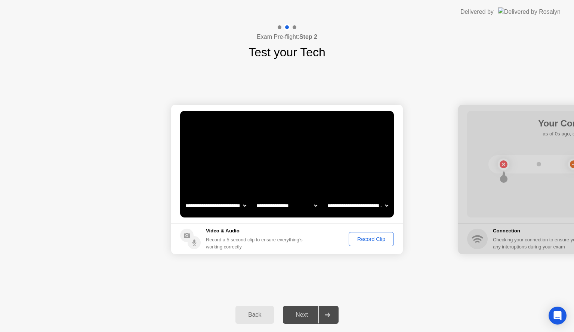  I want to click on h4: Exam Pre-flight:, so click(287, 37).